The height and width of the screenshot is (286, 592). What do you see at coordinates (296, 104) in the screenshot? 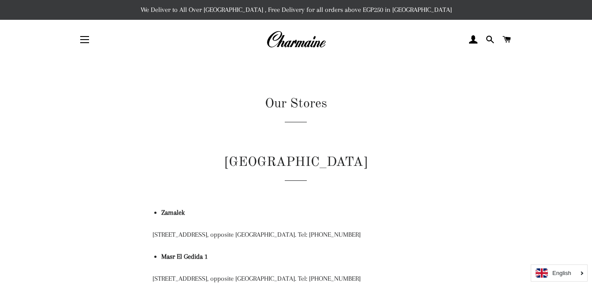
I see `h1: Our Stores` at bounding box center [296, 104].